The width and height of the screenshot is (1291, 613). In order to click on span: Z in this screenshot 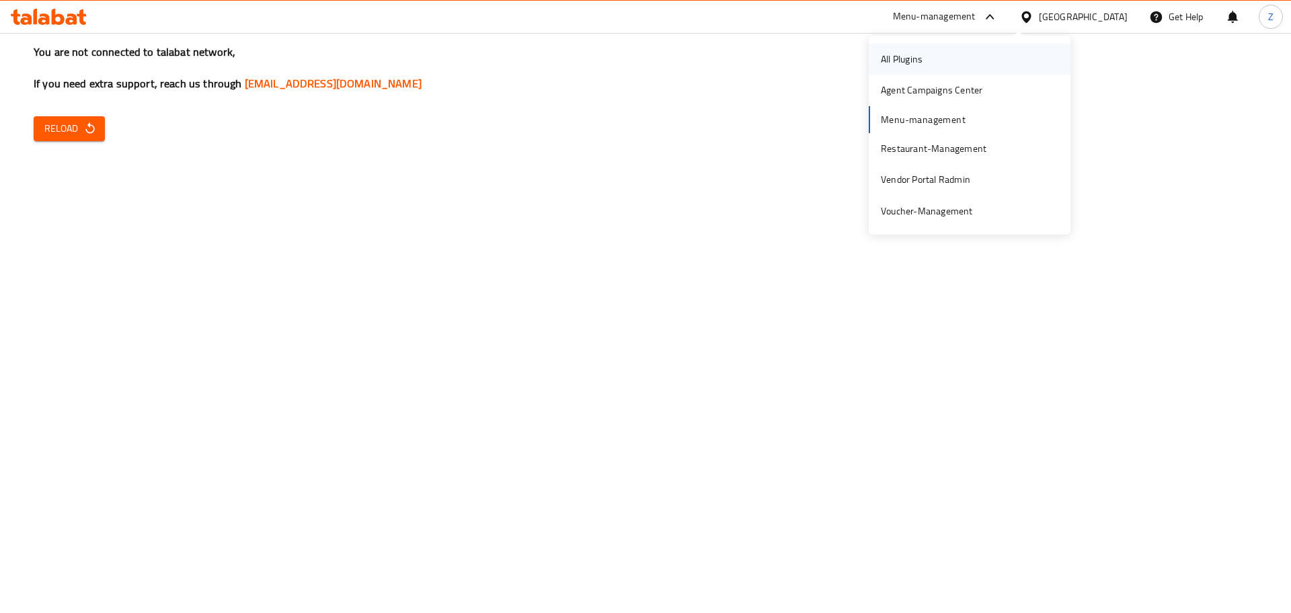, I will do `click(1271, 17)`.